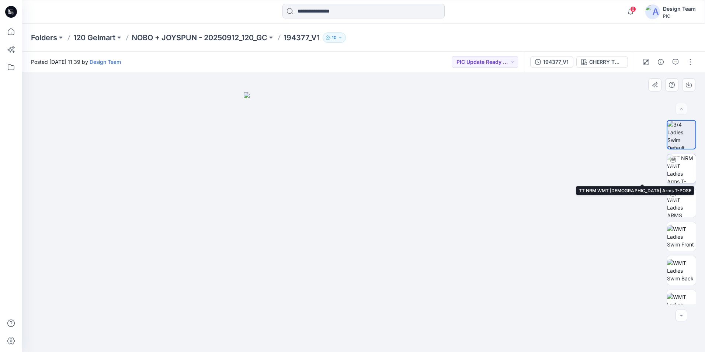 This screenshot has width=705, height=352. What do you see at coordinates (681, 202) in the screenshot?
I see `img: TT NRM WMT Ladies ARMS DOWN` at bounding box center [681, 202].